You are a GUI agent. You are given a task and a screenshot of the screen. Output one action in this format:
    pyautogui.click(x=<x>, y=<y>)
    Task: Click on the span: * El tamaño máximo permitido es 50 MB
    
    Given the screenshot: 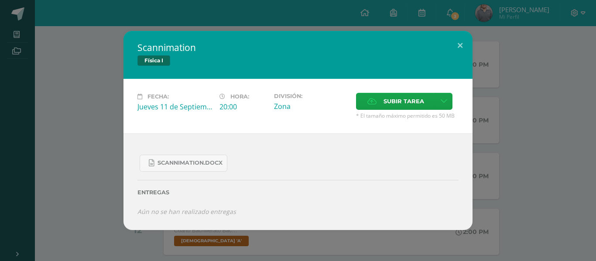 What is the action you would take?
    pyautogui.click(x=407, y=116)
    